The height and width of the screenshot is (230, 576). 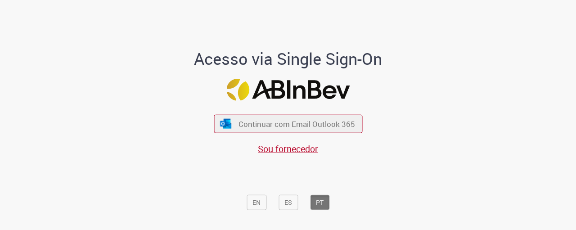 What do you see at coordinates (256, 202) in the screenshot?
I see `button: EN` at bounding box center [256, 202].